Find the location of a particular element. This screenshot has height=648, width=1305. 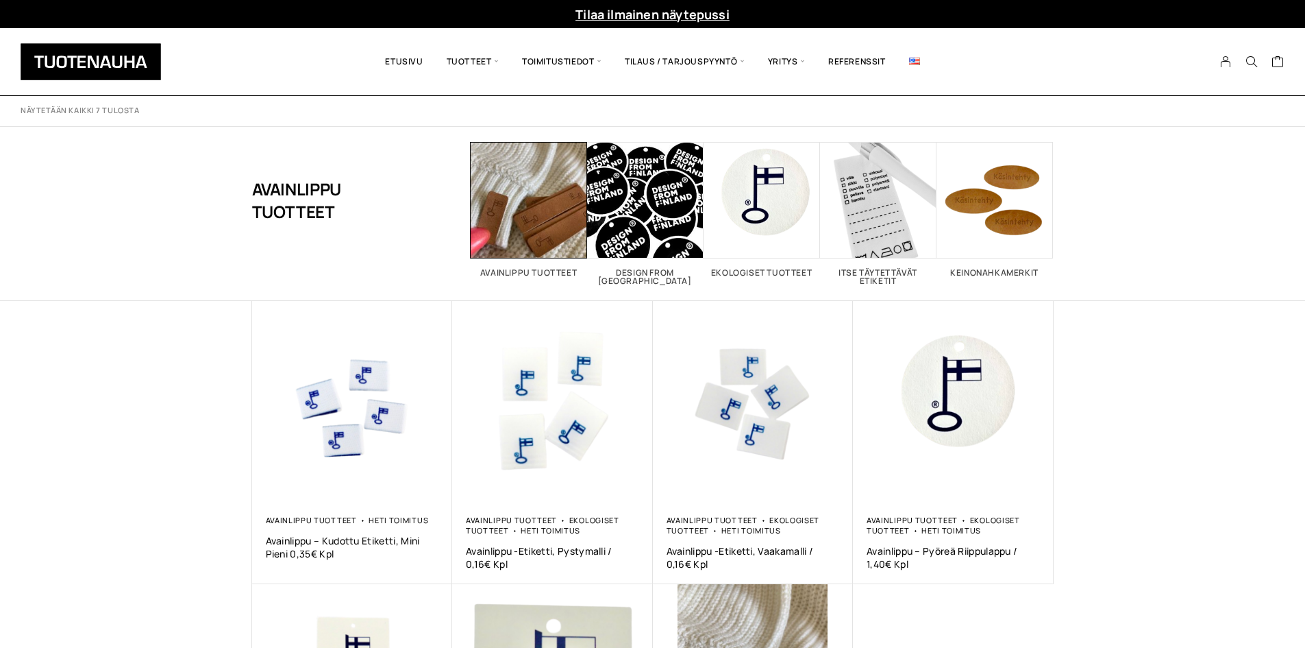

span: Yritys is located at coordinates (787, 62).